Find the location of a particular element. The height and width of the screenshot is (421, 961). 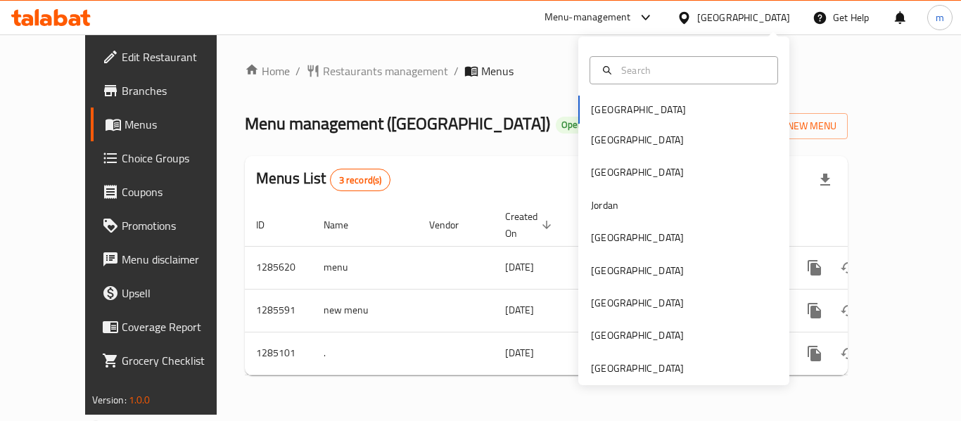

span: Grocery Checklist is located at coordinates (178, 361).